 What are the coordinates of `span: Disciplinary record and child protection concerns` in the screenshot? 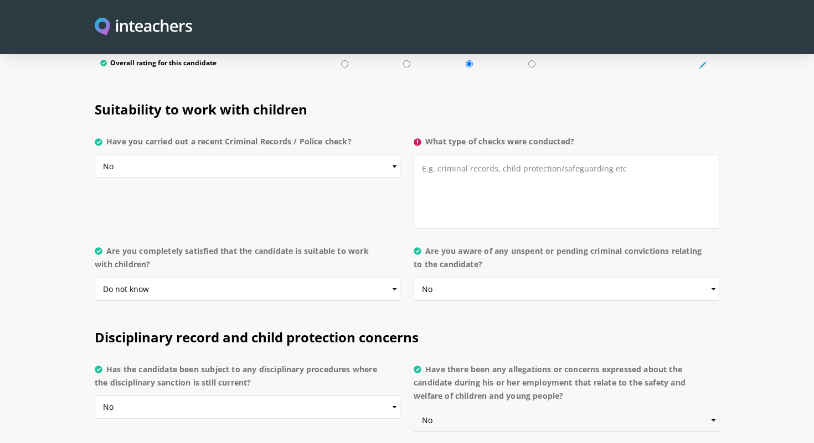 It's located at (256, 337).